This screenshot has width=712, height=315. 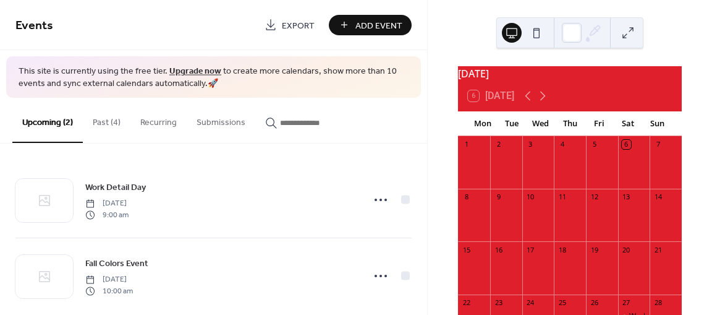 What do you see at coordinates (530, 197) in the screenshot?
I see `div: 10` at bounding box center [530, 197].